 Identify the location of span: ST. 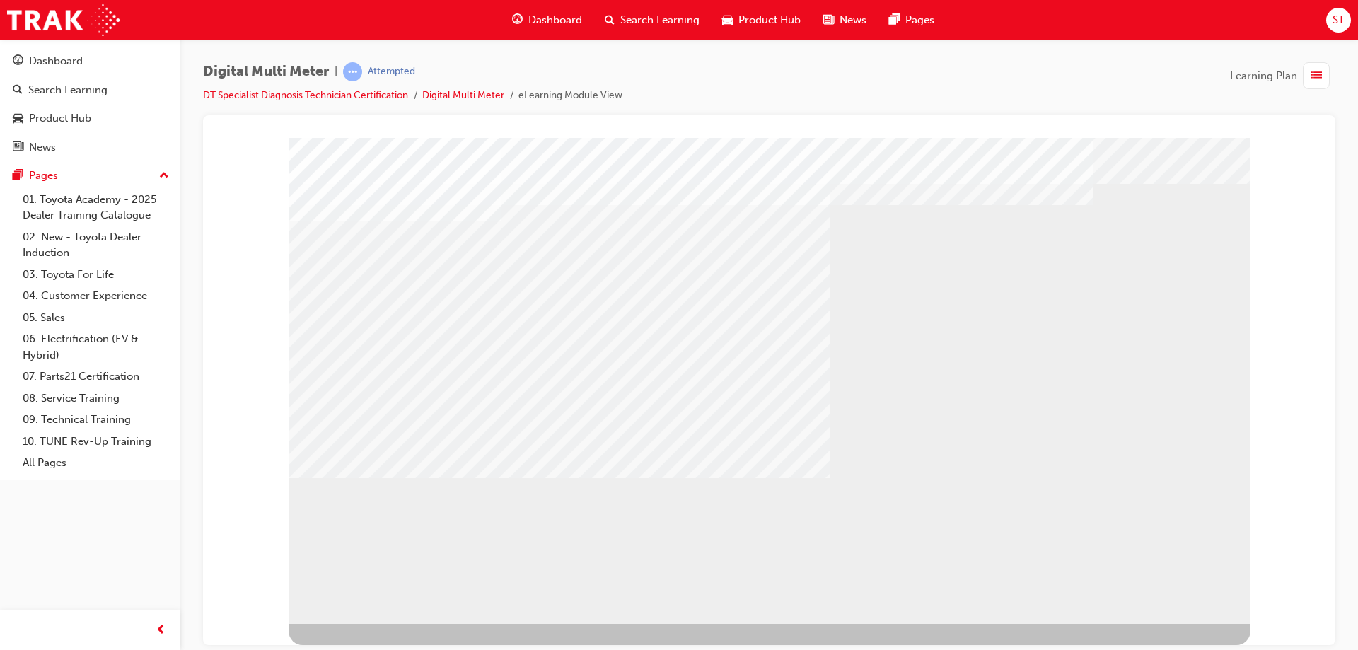
(1338, 20).